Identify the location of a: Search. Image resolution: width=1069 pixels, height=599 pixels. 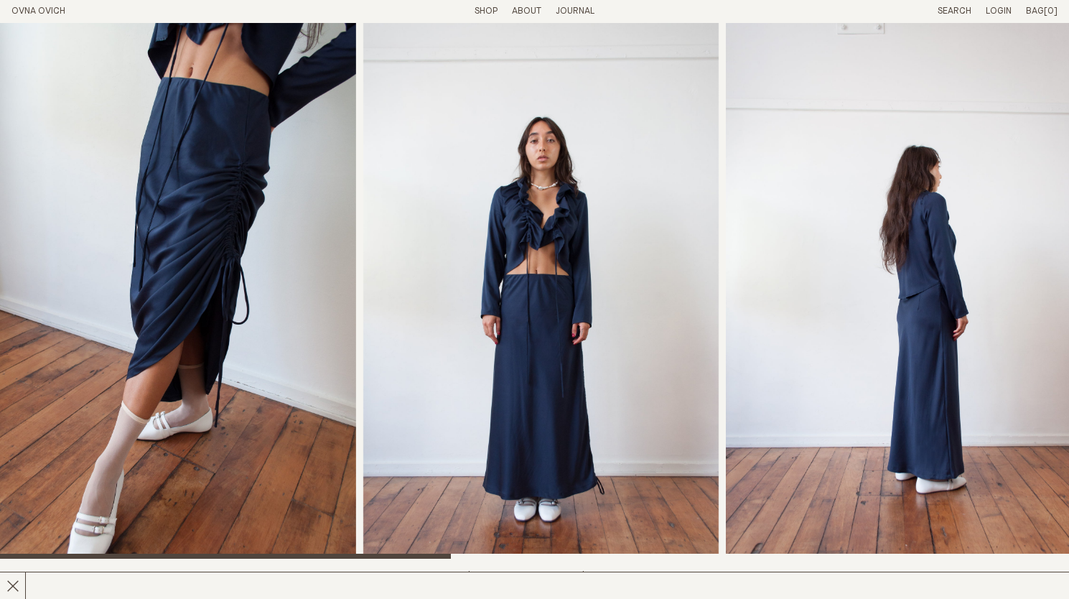
(954, 11).